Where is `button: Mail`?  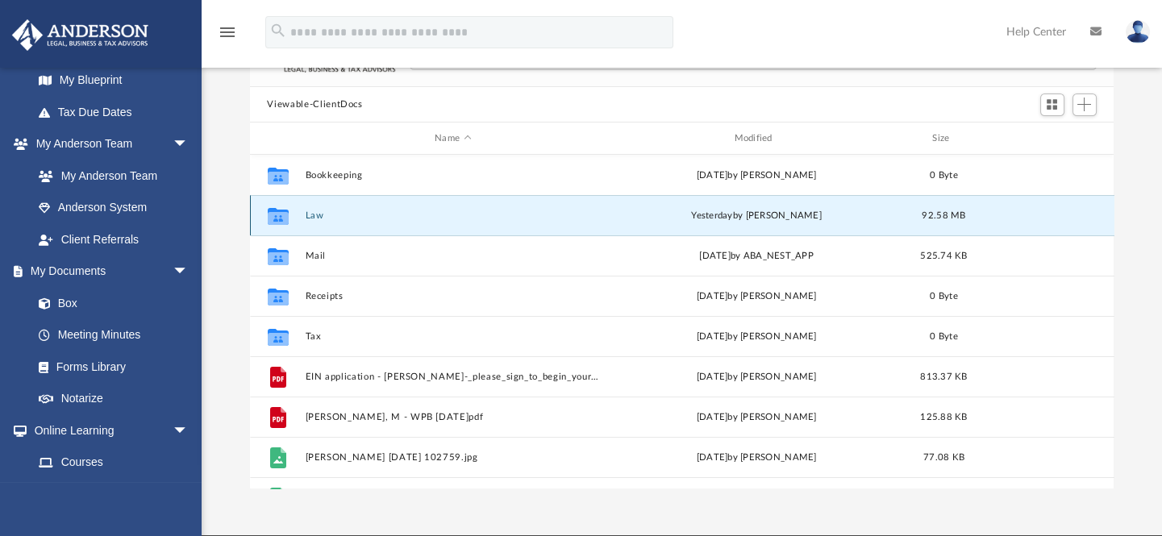 button: Mail is located at coordinates (452, 256).